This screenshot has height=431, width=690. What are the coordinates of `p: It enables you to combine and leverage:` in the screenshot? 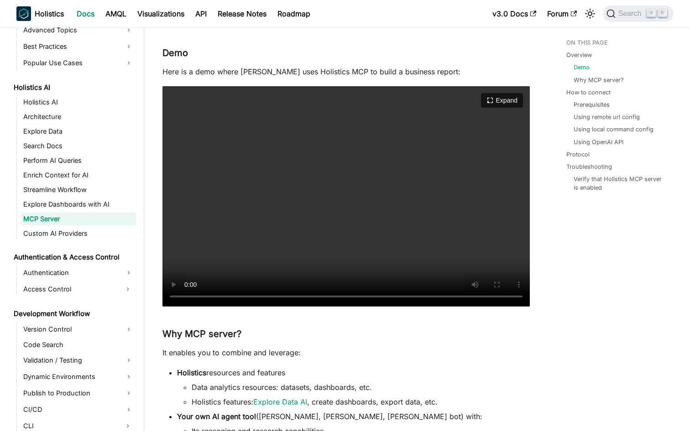 It's located at (346, 353).